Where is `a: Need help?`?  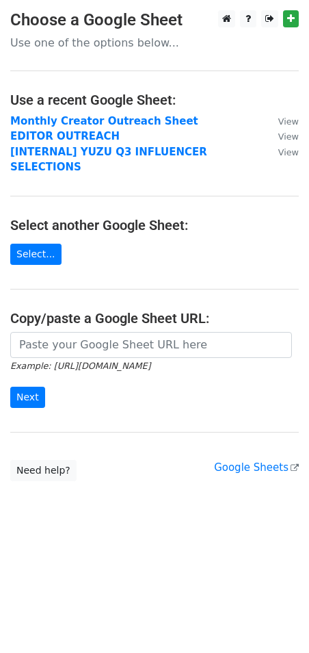
a: Need help? is located at coordinates (43, 470).